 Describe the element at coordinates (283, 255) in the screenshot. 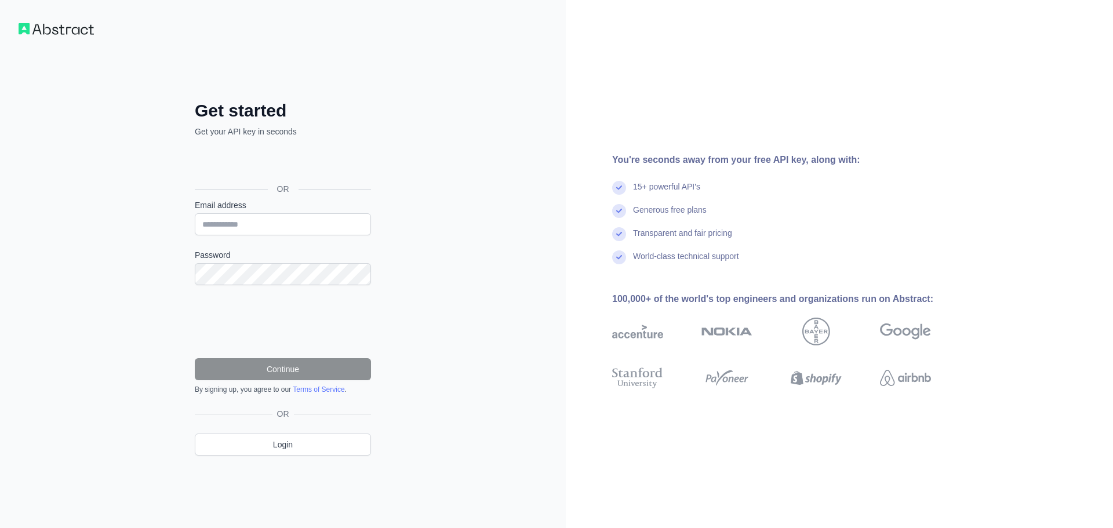

I see `label: Password` at that location.